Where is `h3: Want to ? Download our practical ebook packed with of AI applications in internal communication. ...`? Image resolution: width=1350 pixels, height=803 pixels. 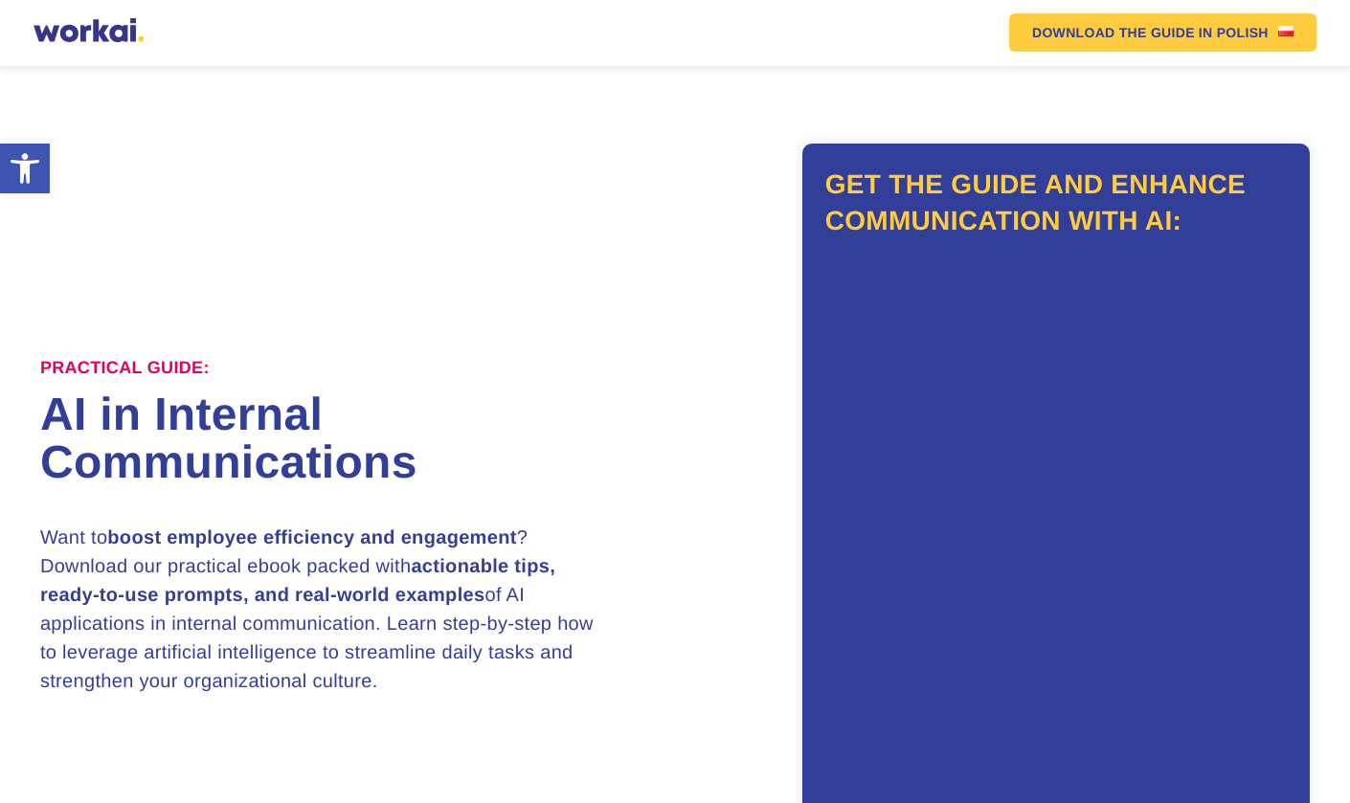
h3: Want to ? Download our practical ebook packed with of AI applications in internal communication. ... is located at coordinates (326, 610).